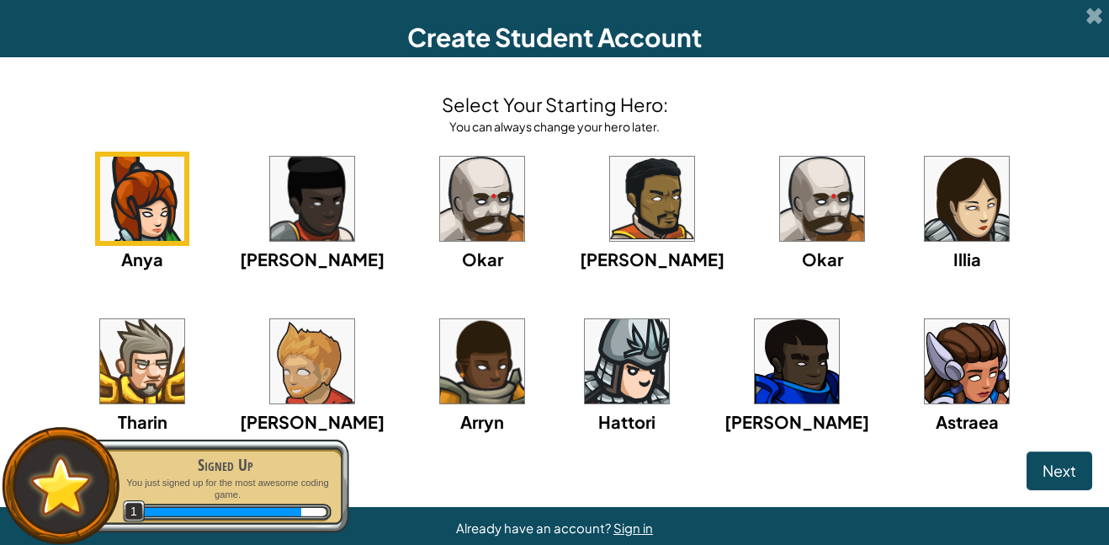 The image size is (1109, 545). I want to click on span: Arryn, so click(482, 421).